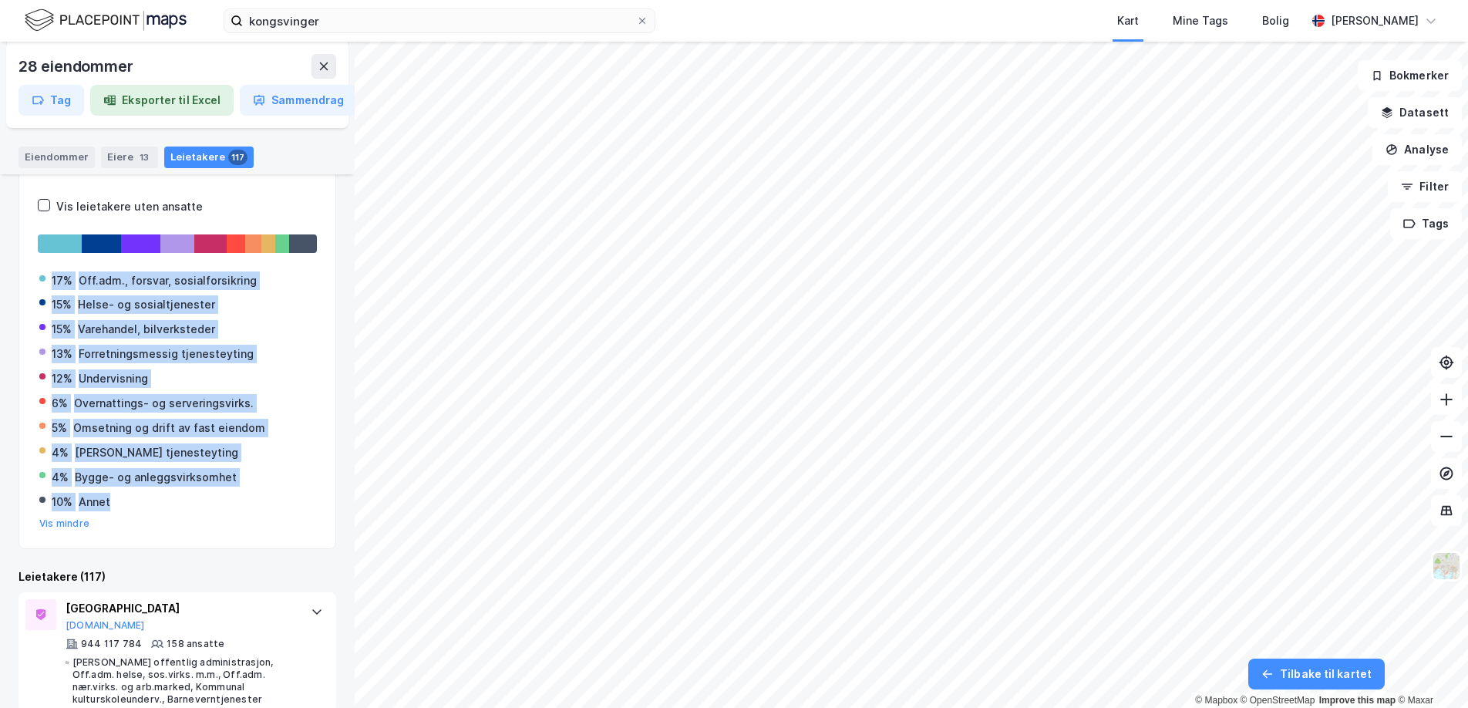 The height and width of the screenshot is (708, 1468). I want to click on div: Omsetning og drift av fast eiendom, so click(169, 428).